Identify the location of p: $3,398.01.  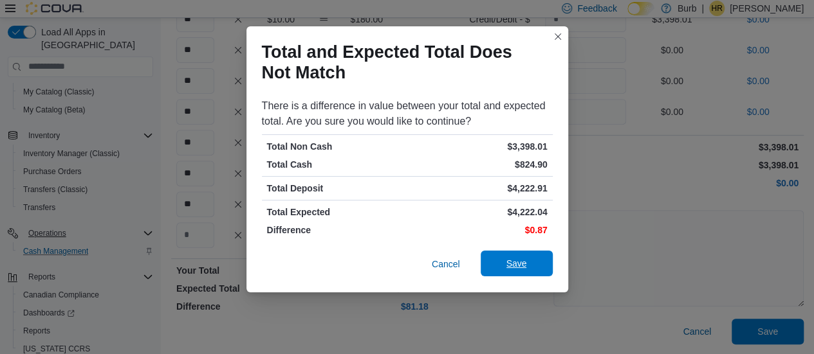
(479, 147).